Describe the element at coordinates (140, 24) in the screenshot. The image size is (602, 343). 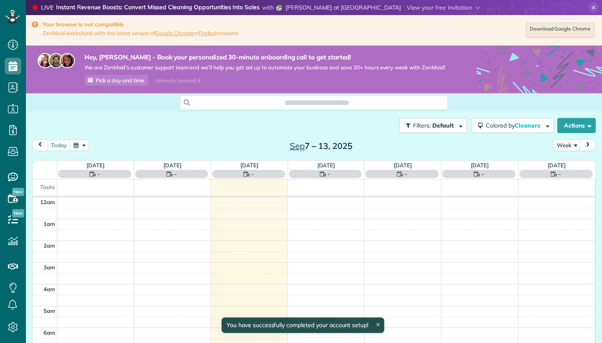
I see `strong: Your browser is not compatible` at that location.